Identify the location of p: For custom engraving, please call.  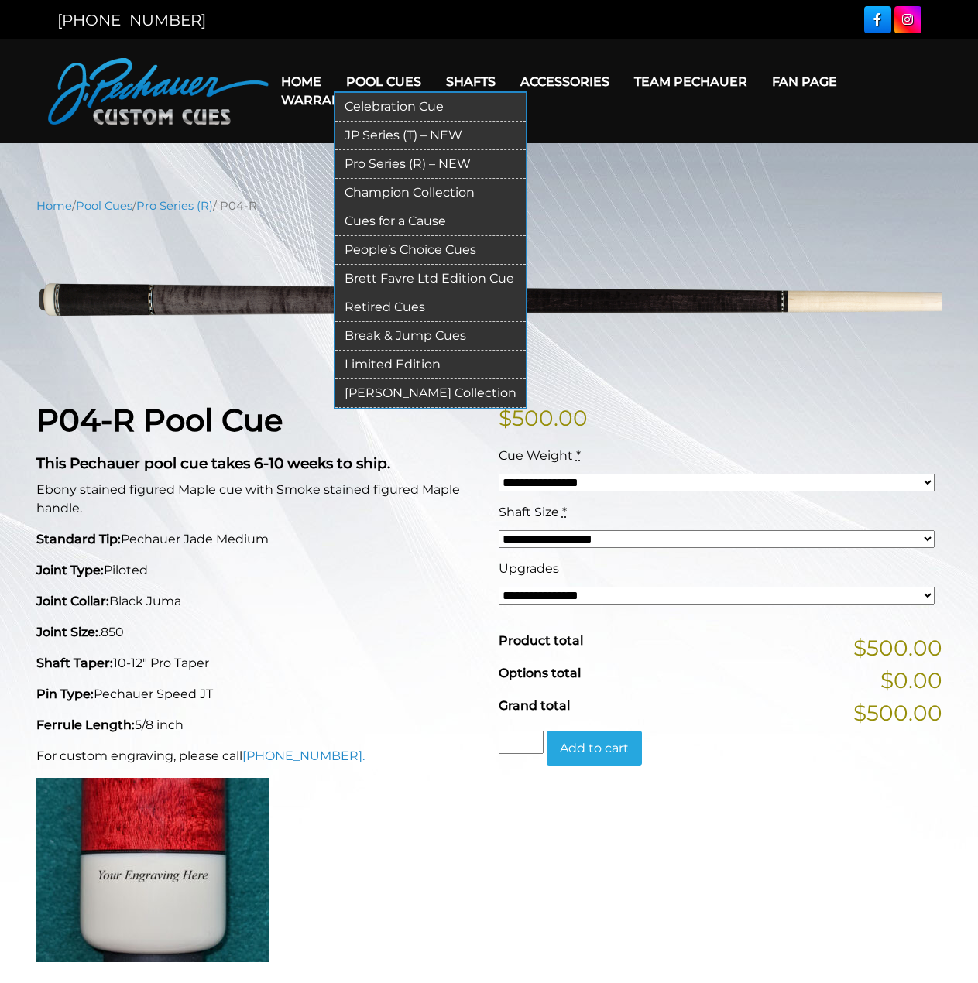
(258, 756).